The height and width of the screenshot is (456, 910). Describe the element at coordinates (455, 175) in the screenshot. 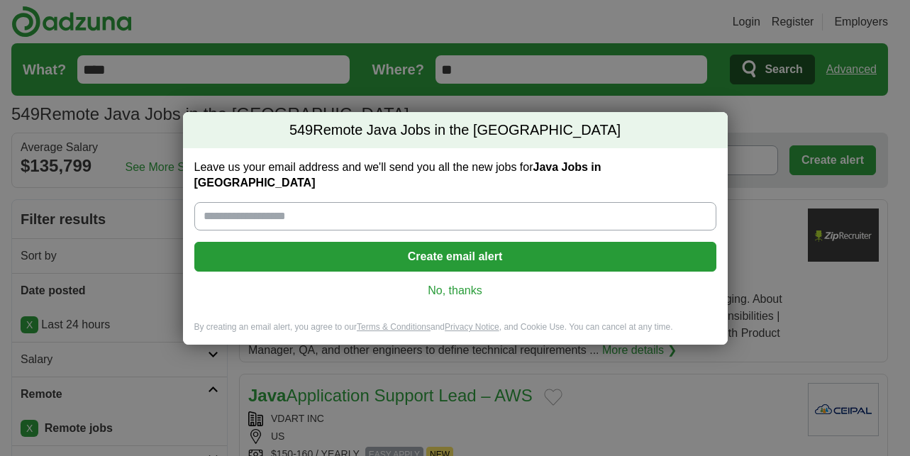

I see `label: Leave us your email address and we'll send you all the new jobs for` at that location.